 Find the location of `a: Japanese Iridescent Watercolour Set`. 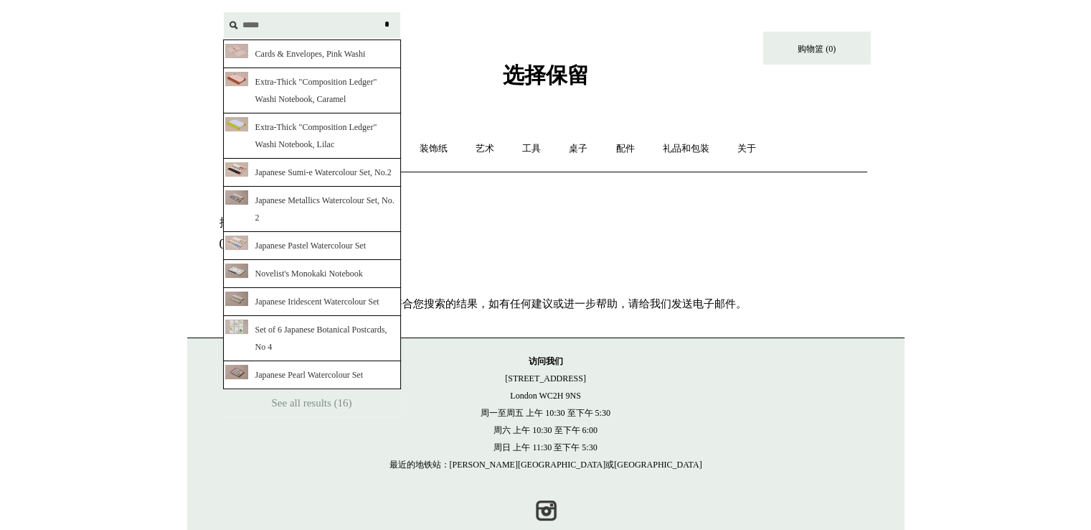

a: Japanese Iridescent Watercolour Set is located at coordinates (312, 301).